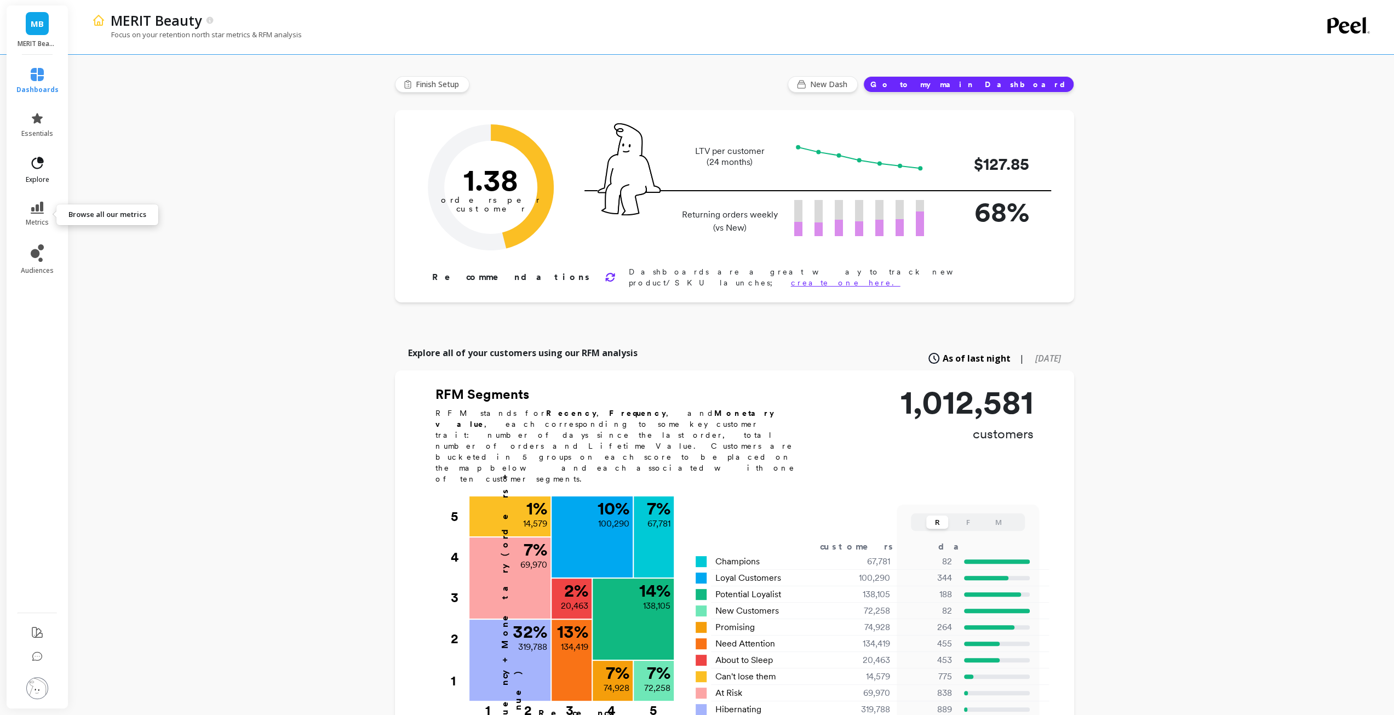 This screenshot has width=1394, height=715. Describe the element at coordinates (834, 277) in the screenshot. I see `p: Dashboards are a great way to track new product/SKU launches;` at that location.